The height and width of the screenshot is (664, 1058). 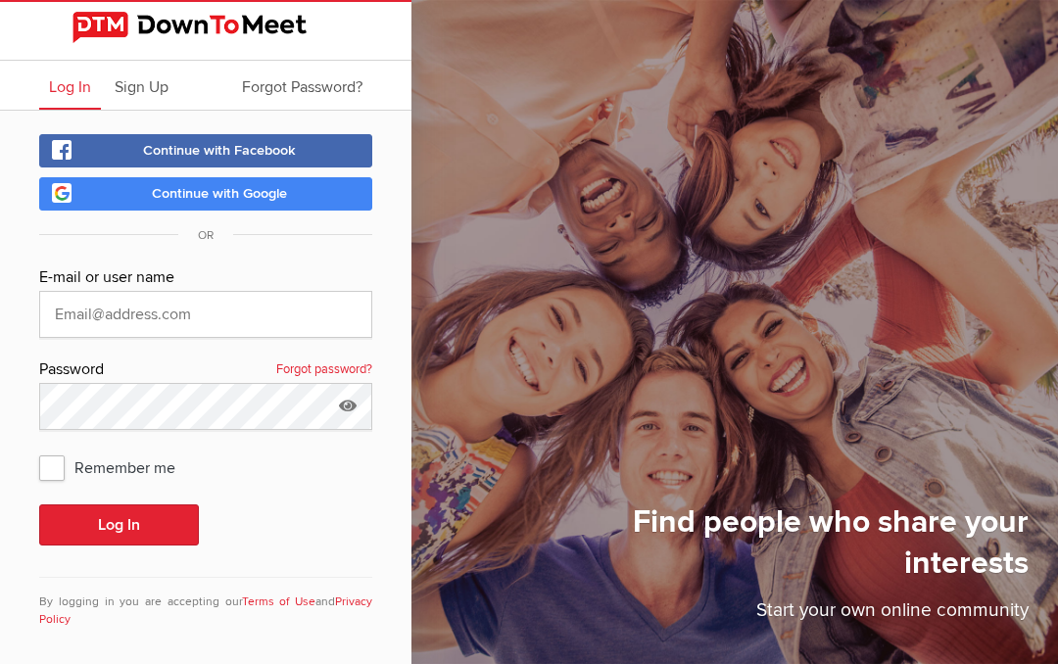 What do you see at coordinates (119, 525) in the screenshot?
I see `button: Log In` at bounding box center [119, 525].